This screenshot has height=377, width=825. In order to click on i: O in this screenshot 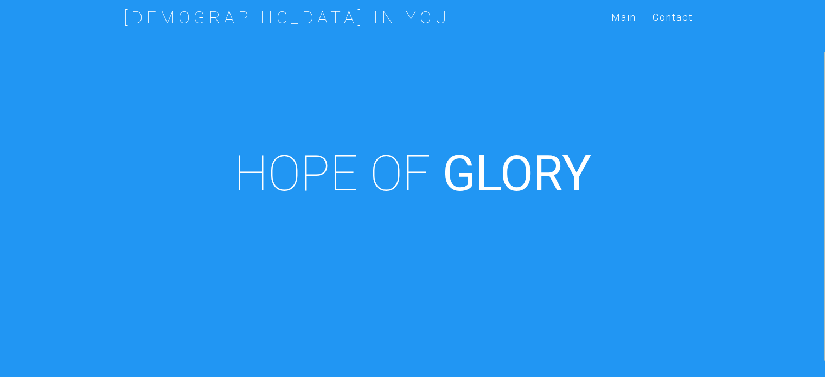, I will do `click(516, 173)`.